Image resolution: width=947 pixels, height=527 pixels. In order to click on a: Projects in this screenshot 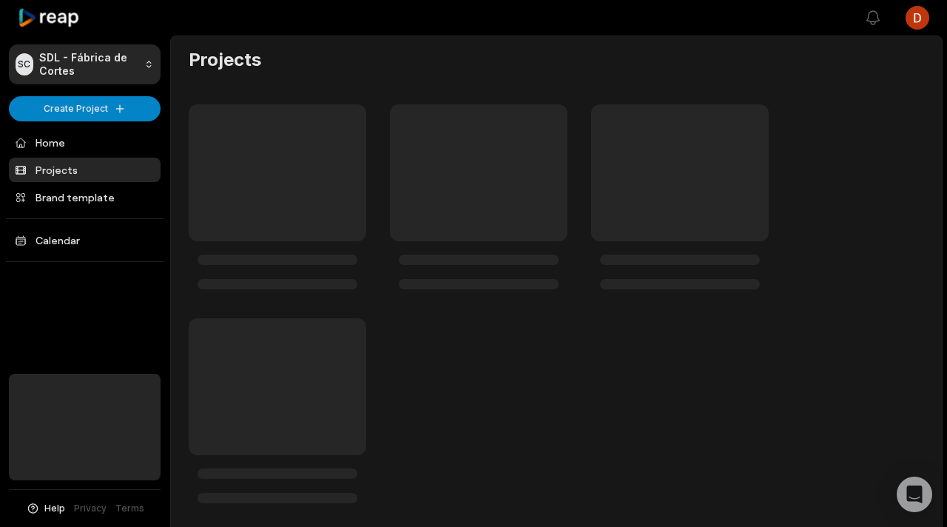, I will do `click(84, 169)`.